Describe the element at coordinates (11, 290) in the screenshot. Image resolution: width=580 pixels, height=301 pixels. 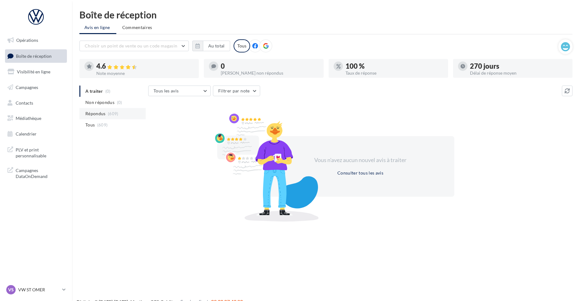
I see `span: VS` at that location.